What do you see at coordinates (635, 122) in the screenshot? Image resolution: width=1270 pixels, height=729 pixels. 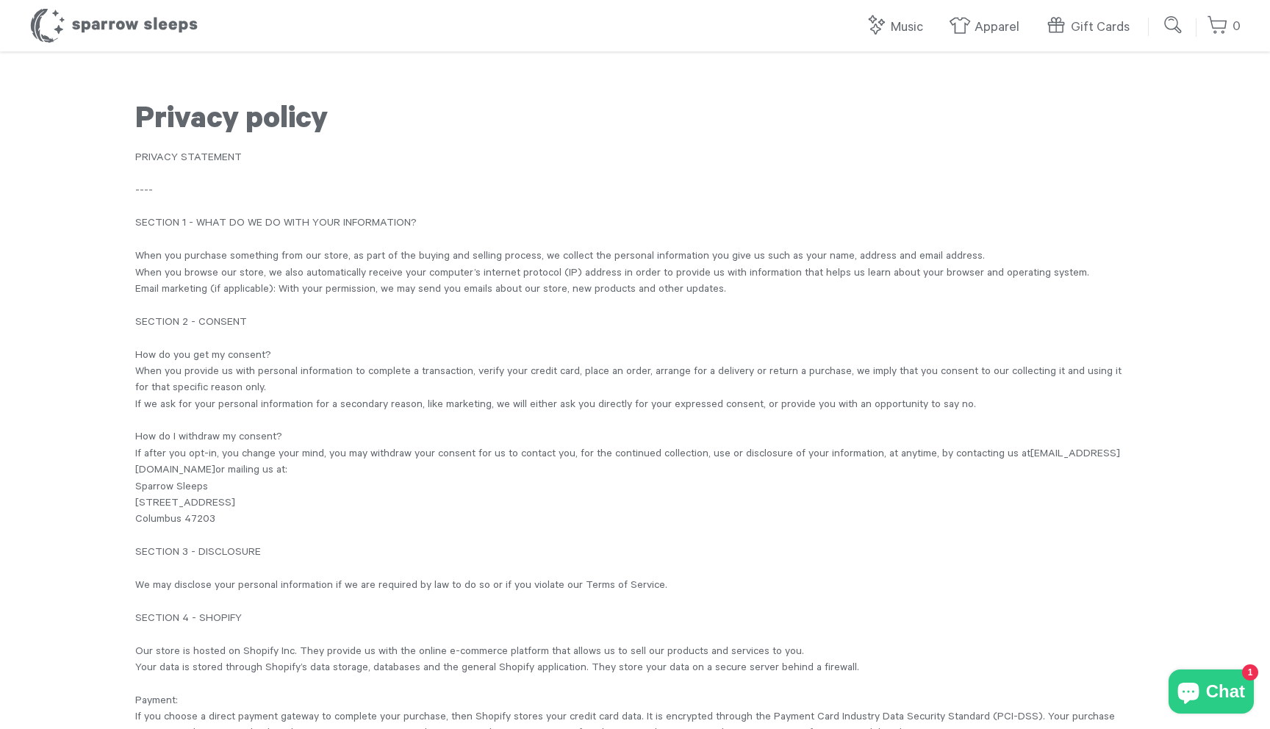 I see `h1: Privacy policy` at bounding box center [635, 122].